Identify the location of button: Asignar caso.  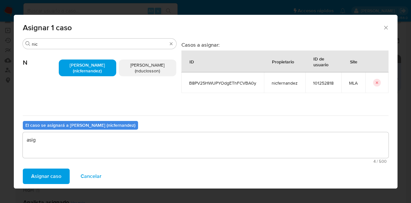
(46, 176).